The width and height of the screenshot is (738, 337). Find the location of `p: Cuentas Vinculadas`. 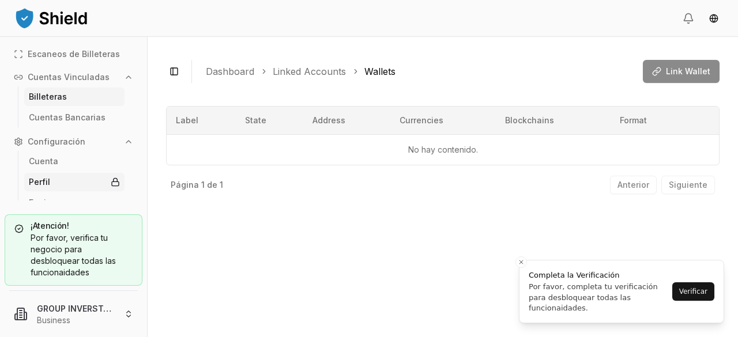

p: Cuentas Vinculadas is located at coordinates (69, 77).